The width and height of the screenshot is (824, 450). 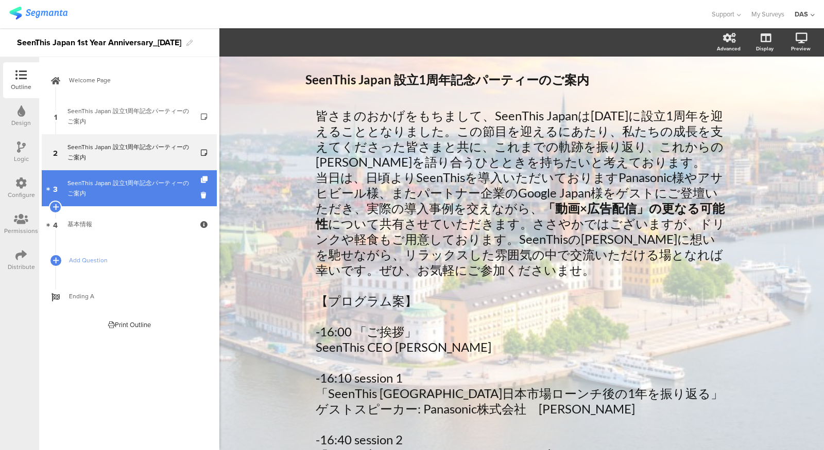 I want to click on div: 基本情報, so click(x=129, y=224).